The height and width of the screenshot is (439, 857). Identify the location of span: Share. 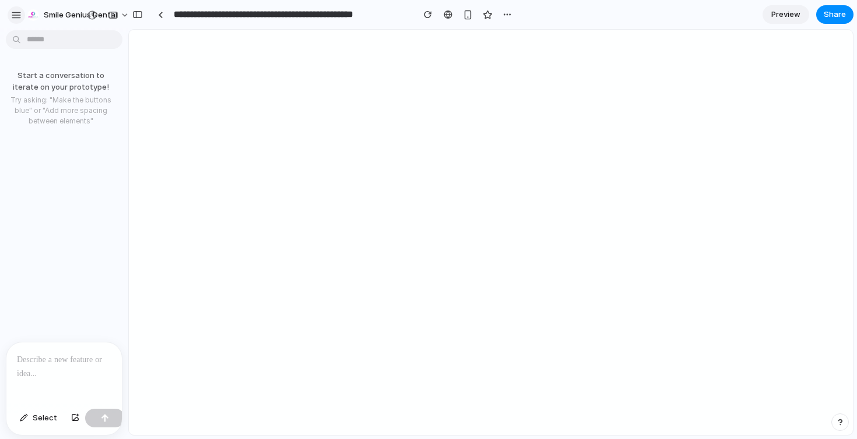
(835, 15).